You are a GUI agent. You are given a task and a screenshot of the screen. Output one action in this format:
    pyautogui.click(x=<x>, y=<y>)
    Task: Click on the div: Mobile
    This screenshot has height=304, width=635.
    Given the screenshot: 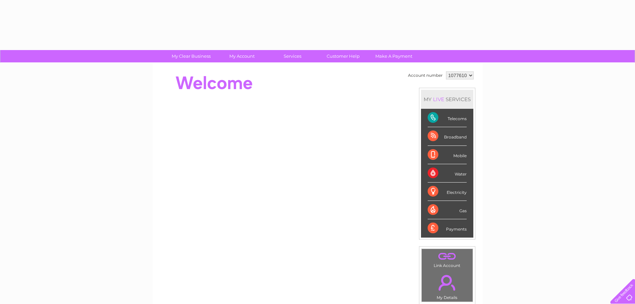 What is the action you would take?
    pyautogui.click(x=447, y=155)
    